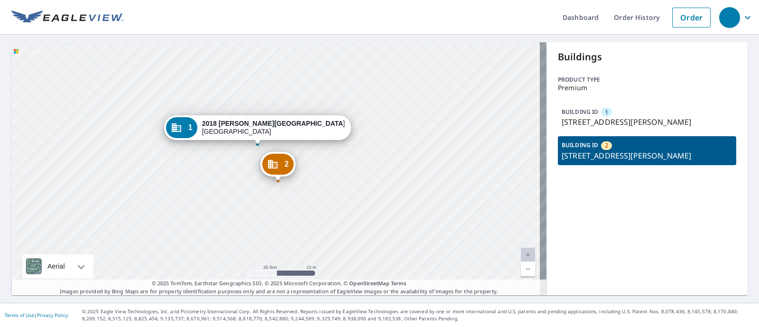 The height and width of the screenshot is (327, 759). What do you see at coordinates (369, 283) in the screenshot?
I see `a: OpenStreetMap` at bounding box center [369, 283].